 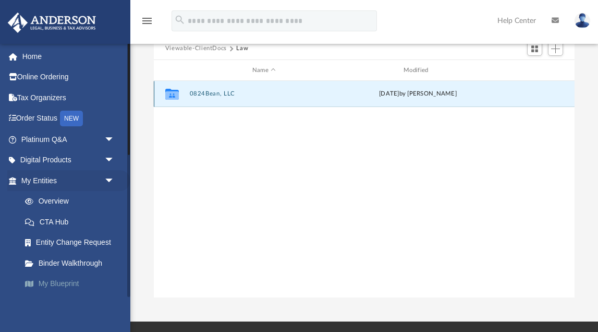 What do you see at coordinates (264, 94) in the screenshot?
I see `button: 0824Bean, LLC` at bounding box center [264, 94].